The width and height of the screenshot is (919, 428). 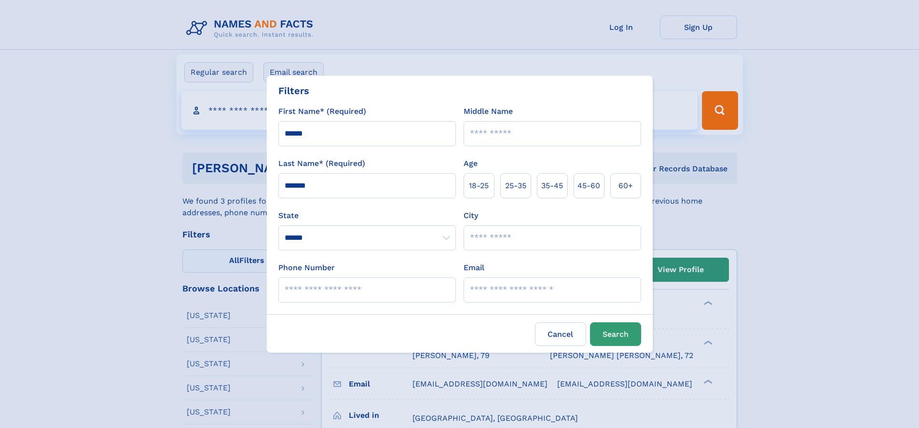 I want to click on button: Search, so click(x=616, y=334).